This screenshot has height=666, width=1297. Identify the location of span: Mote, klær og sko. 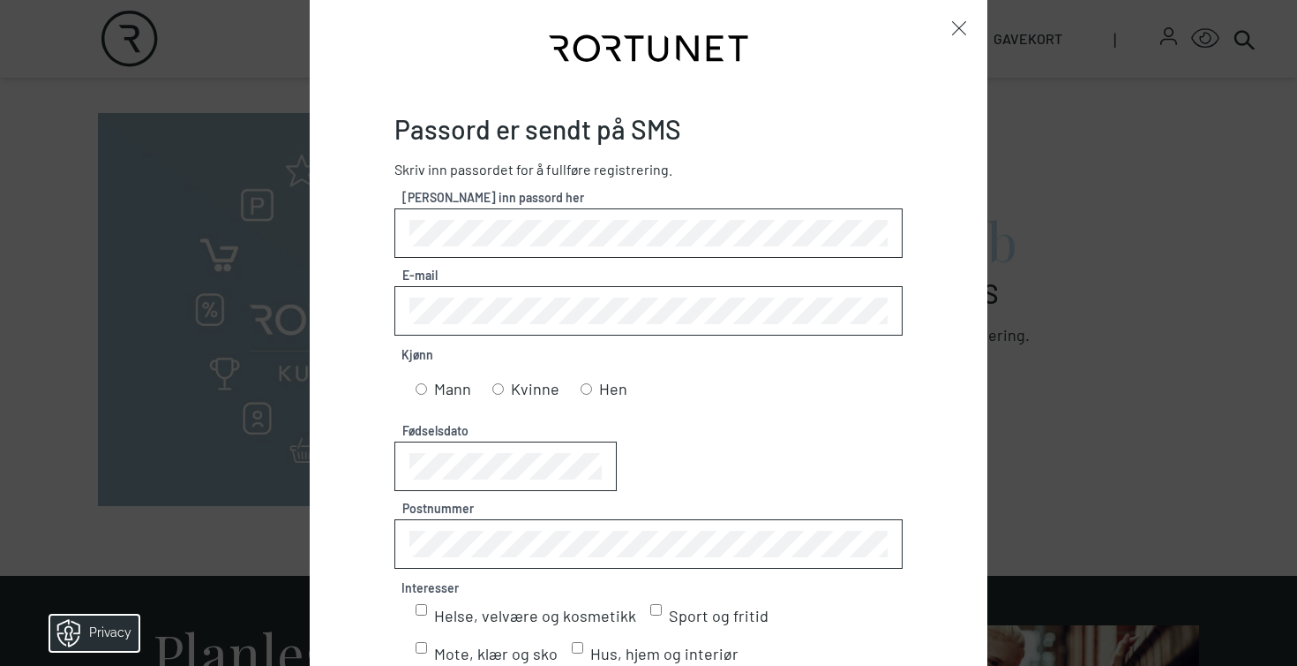
(496, 653).